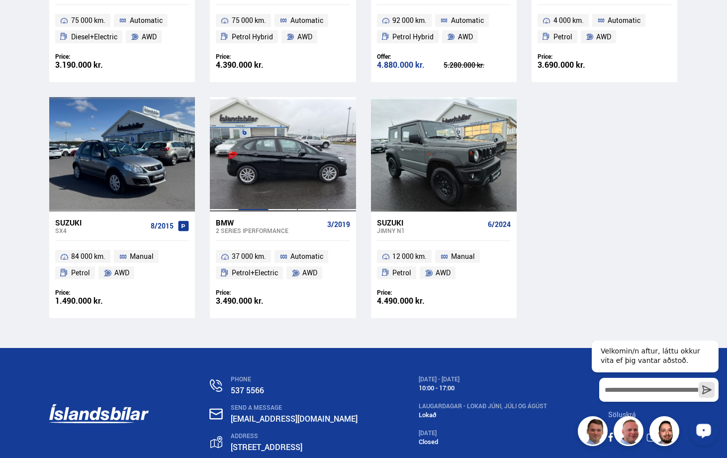 This screenshot has height=458, width=727. I want to click on button: Send a message, so click(123, 68).